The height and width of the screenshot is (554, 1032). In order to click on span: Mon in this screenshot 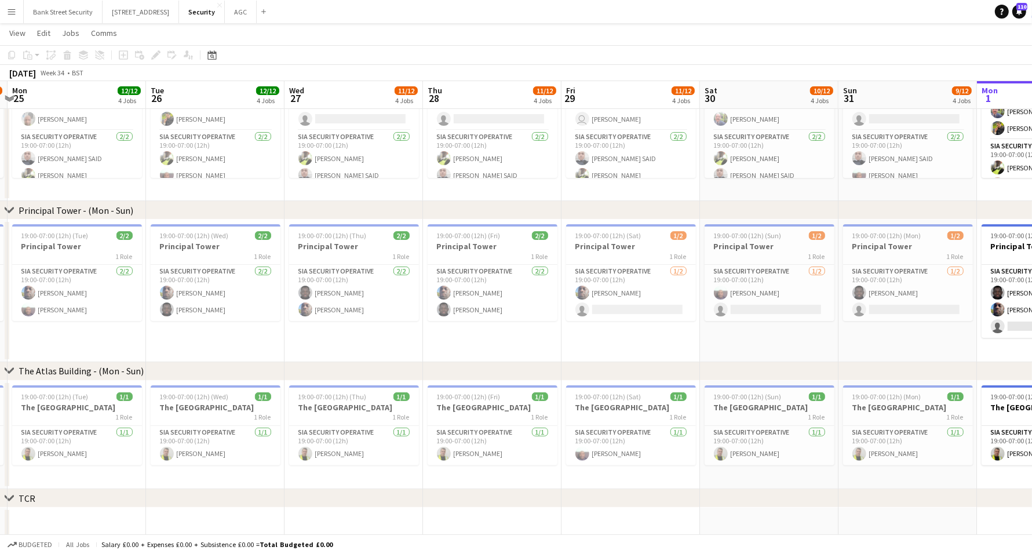, I will do `click(990, 90)`.